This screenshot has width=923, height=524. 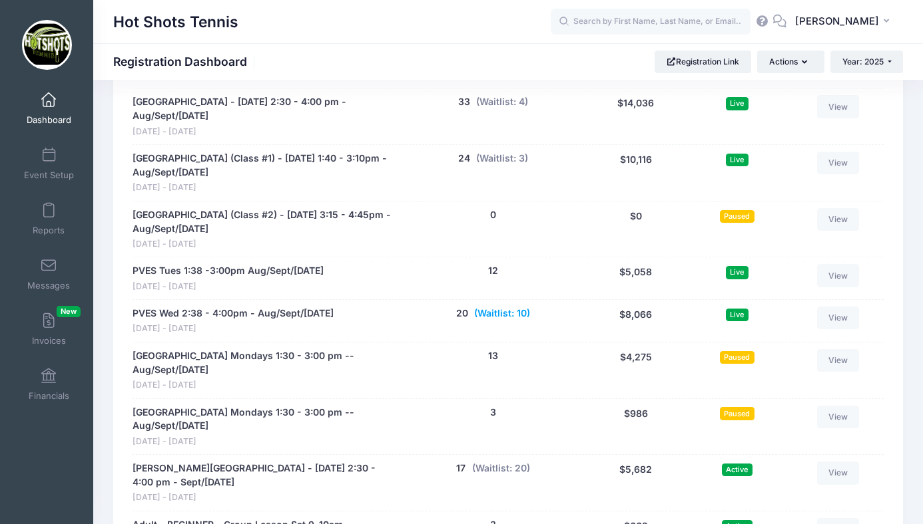 I want to click on button: 33, so click(x=464, y=102).